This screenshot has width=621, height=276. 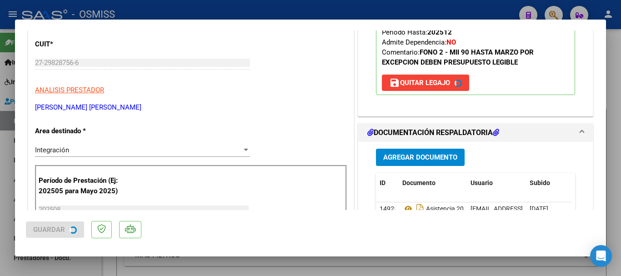 I want to click on span: Documento, so click(x=419, y=183).